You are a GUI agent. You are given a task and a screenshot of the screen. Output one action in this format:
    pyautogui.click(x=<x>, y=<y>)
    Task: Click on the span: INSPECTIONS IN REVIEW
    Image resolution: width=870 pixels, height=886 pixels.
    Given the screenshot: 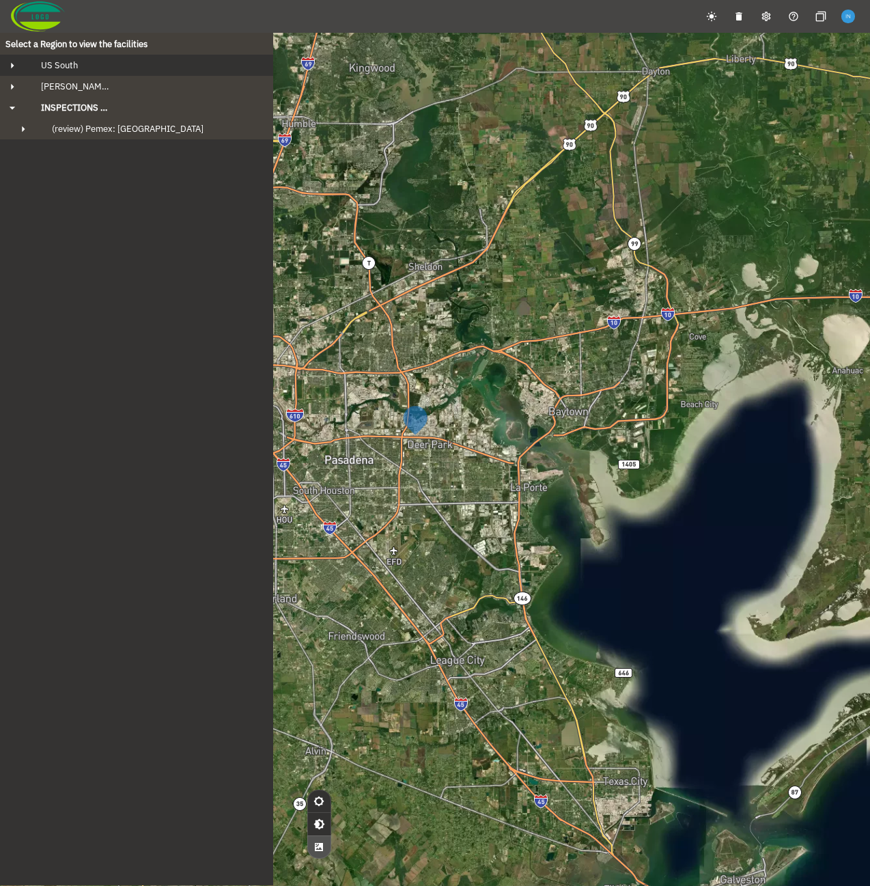 What is the action you would take?
    pyautogui.click(x=70, y=107)
    